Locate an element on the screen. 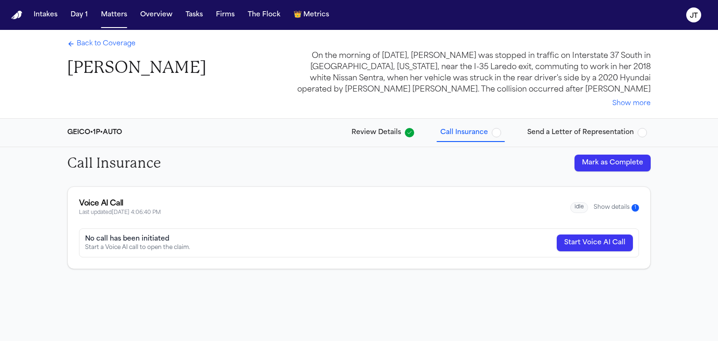 The height and width of the screenshot is (341, 718). a: Firms is located at coordinates (225, 15).